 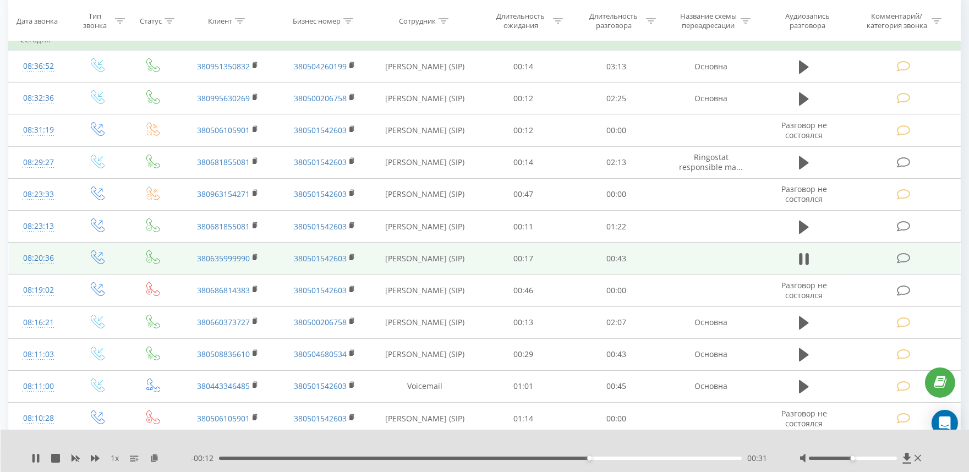 I want to click on td: 00:11, so click(x=523, y=227).